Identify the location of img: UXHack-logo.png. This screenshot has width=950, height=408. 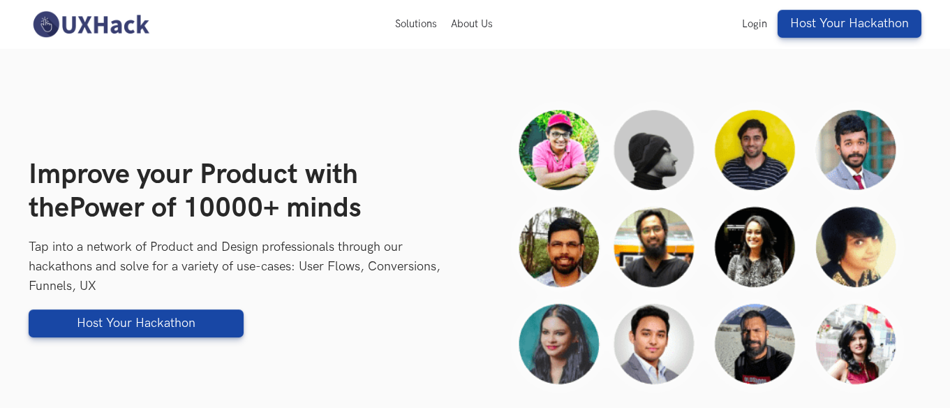
(91, 24).